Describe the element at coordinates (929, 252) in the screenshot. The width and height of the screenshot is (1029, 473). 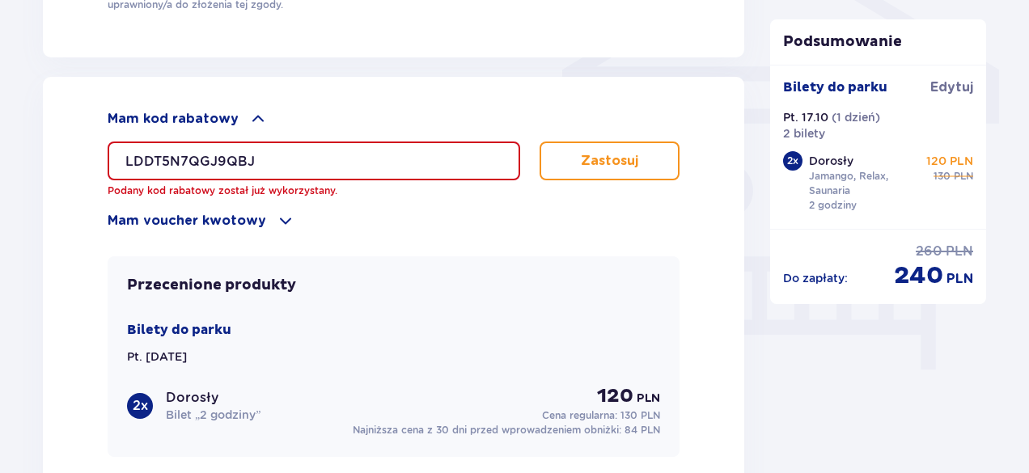
I see `span: 260` at that location.